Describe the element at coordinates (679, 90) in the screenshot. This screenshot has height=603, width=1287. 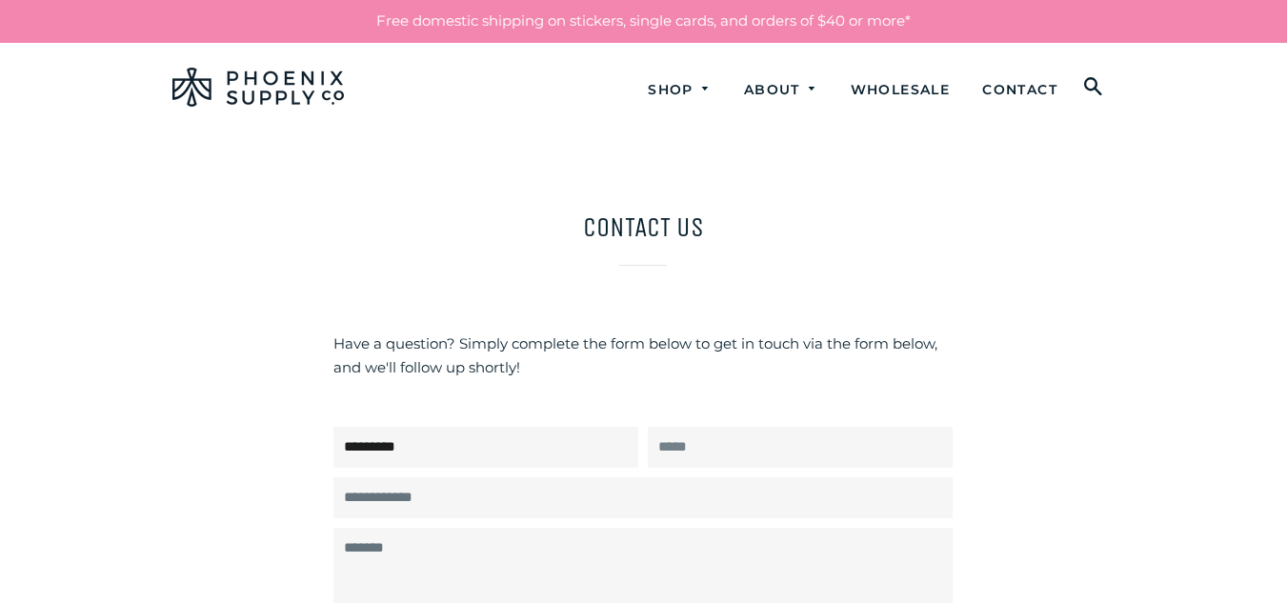
I see `a: Shop` at that location.